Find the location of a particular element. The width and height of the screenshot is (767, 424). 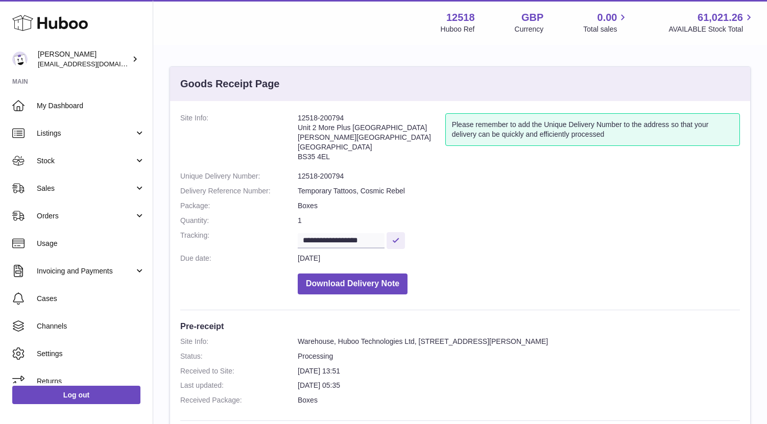

dd: Processing is located at coordinates (519, 357).